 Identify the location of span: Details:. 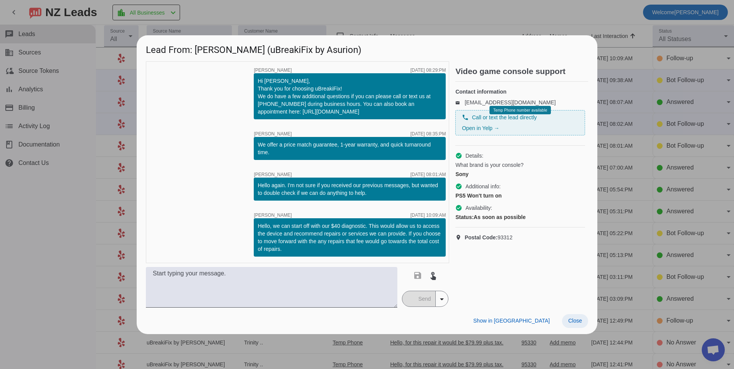
(474, 156).